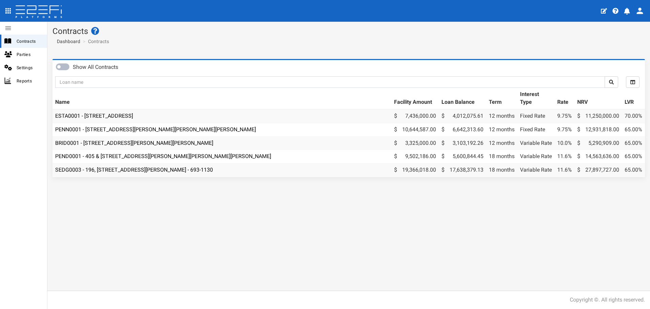  I want to click on span: Dashboard, so click(67, 41).